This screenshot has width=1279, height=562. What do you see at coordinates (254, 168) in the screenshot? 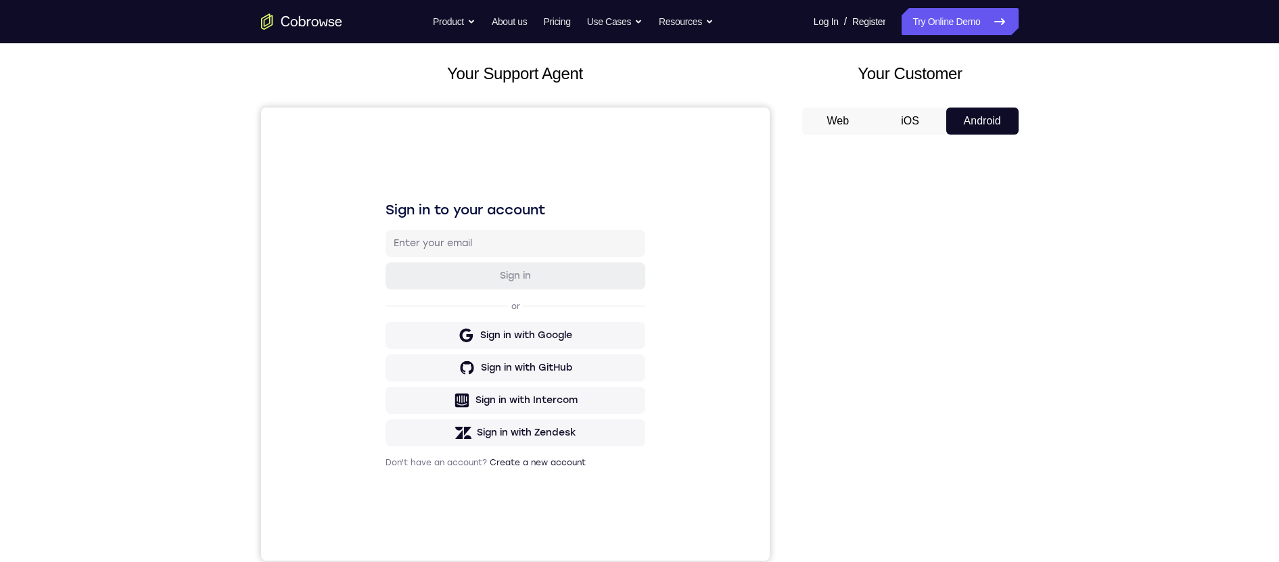
I see `button: Sign in` at bounding box center [254, 168].